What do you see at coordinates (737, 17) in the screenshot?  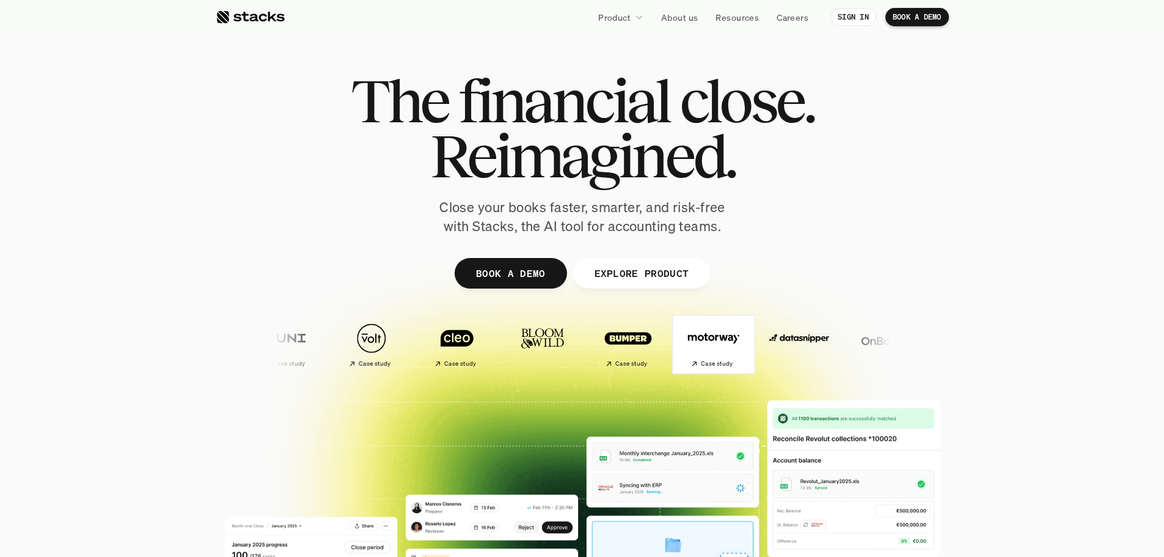 I see `p: Resources` at bounding box center [737, 17].